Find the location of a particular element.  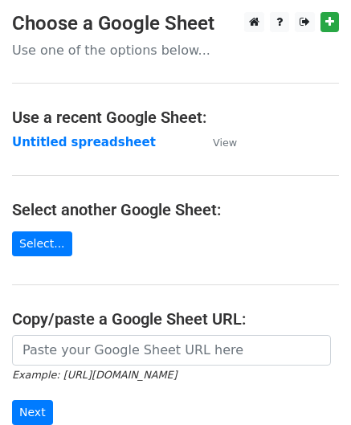

small: View is located at coordinates (225, 142).